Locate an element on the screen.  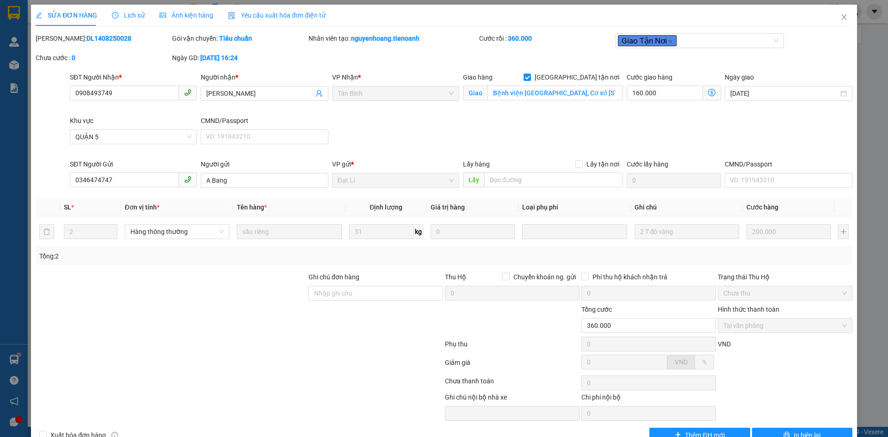
b: nguyenhoang.tienoanh is located at coordinates (385, 38).